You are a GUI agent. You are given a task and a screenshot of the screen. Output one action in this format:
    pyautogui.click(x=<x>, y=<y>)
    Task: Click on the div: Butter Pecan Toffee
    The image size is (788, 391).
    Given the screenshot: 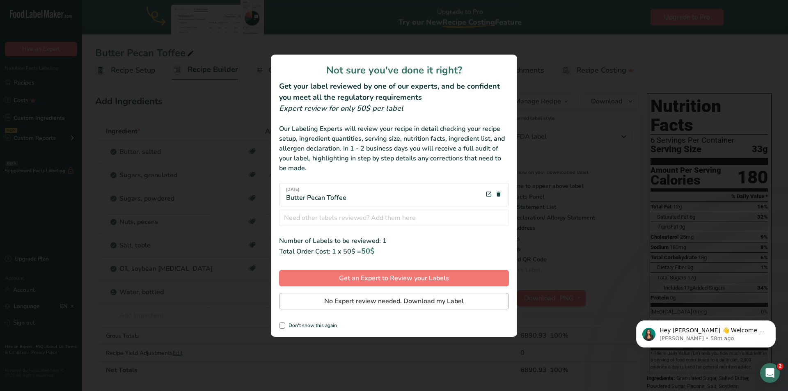 What is the action you would take?
    pyautogui.click(x=316, y=194)
    